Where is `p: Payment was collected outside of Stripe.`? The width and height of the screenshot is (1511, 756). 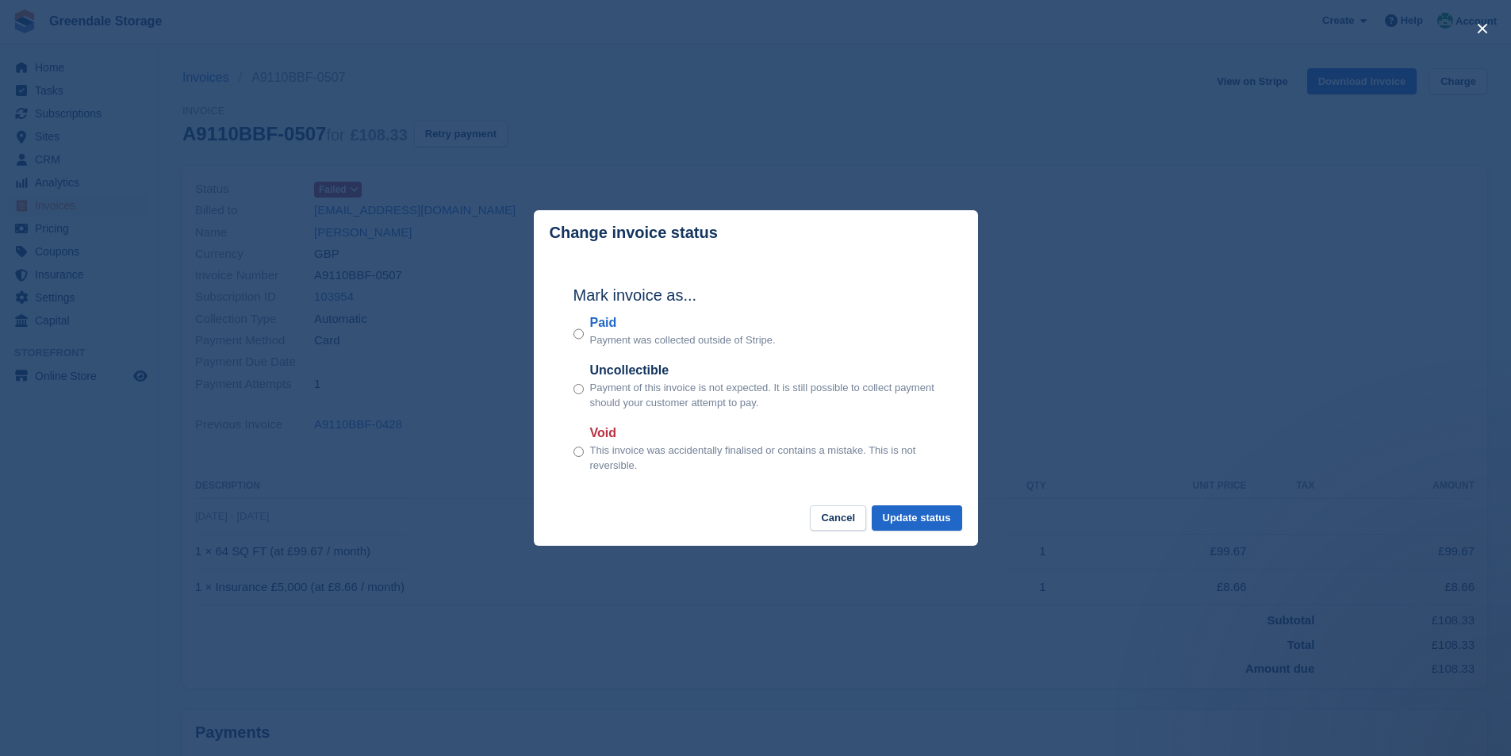 p: Payment was collected outside of Stripe. is located at coordinates (683, 340).